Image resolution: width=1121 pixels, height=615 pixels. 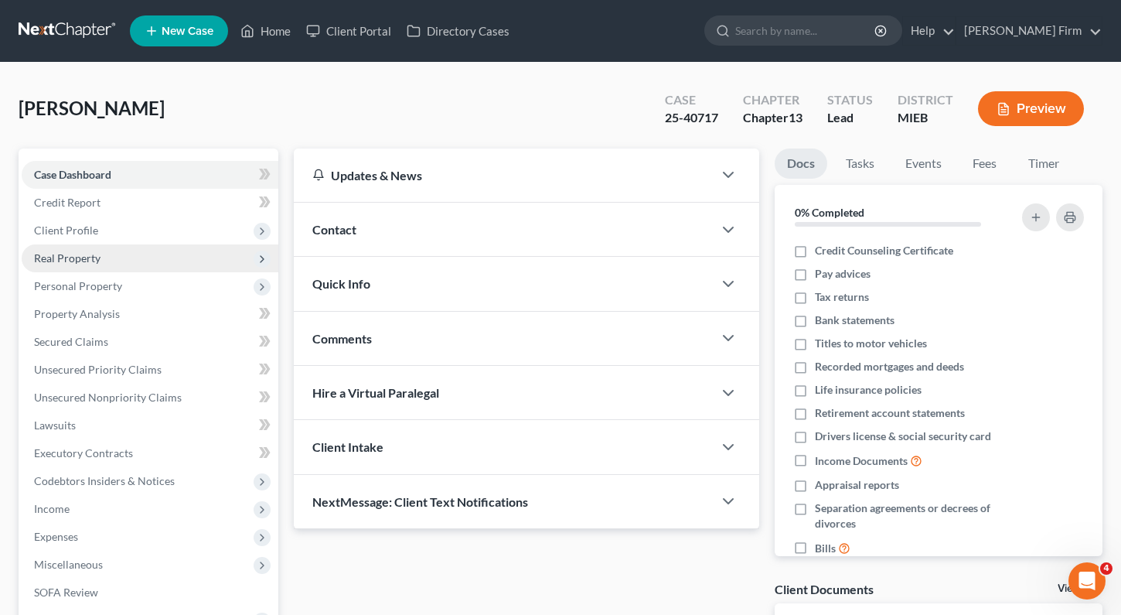 I want to click on div: 25-40717, so click(x=691, y=117).